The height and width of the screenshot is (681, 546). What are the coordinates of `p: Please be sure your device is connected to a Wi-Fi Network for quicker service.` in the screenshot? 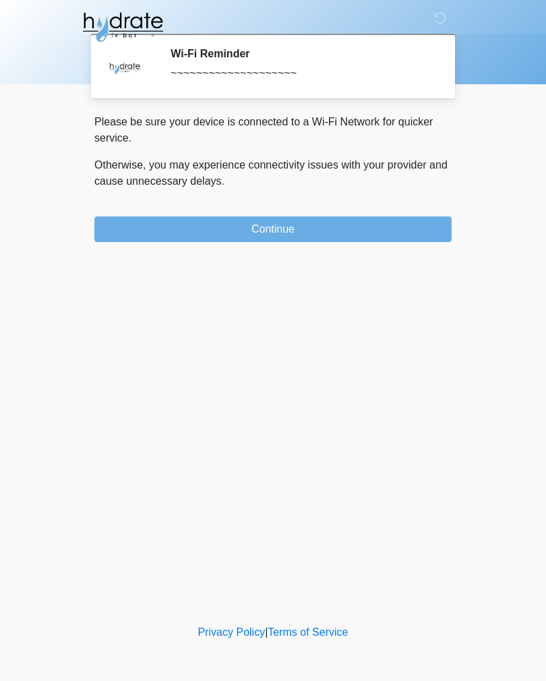 It's located at (273, 130).